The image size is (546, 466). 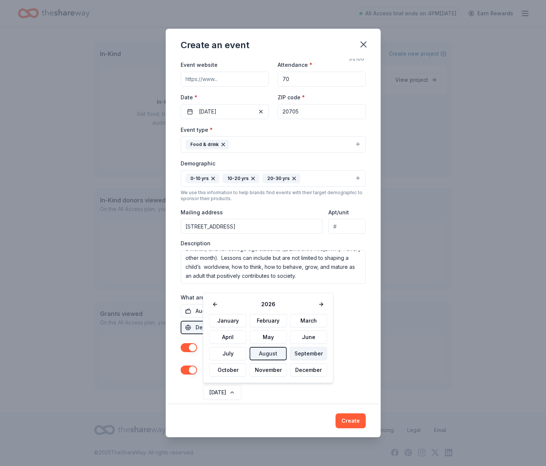 What do you see at coordinates (291, 97) in the screenshot?
I see `label: ZIP code` at bounding box center [291, 97].